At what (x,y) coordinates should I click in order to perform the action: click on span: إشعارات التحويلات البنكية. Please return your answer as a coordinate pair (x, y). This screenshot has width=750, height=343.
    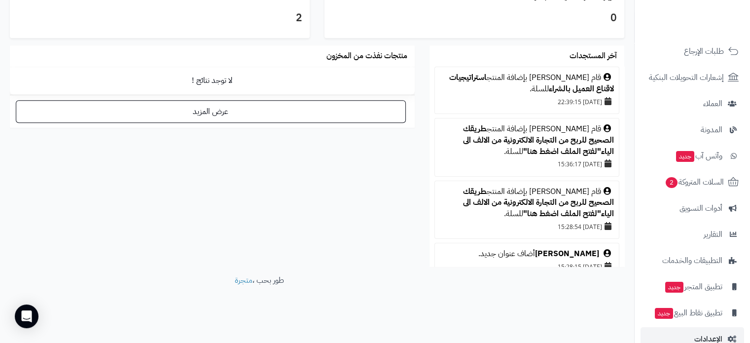
    Looking at the image, I should click on (686, 77).